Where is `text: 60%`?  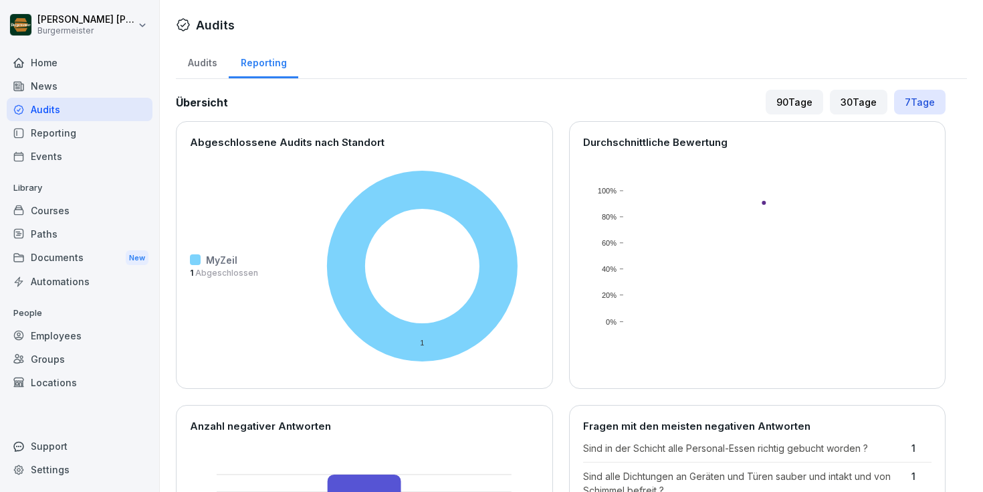 text: 60% is located at coordinates (609, 243).